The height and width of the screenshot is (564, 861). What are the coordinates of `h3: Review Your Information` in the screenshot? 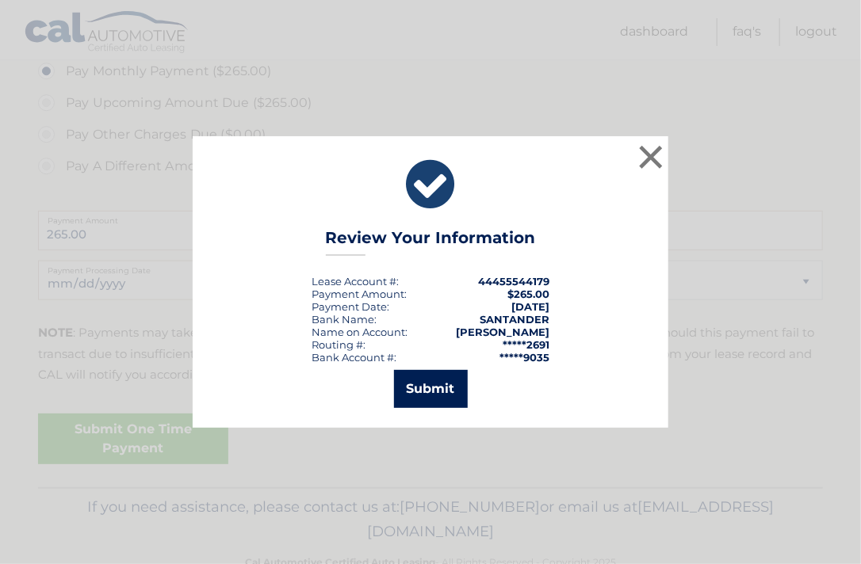 It's located at (430, 242).